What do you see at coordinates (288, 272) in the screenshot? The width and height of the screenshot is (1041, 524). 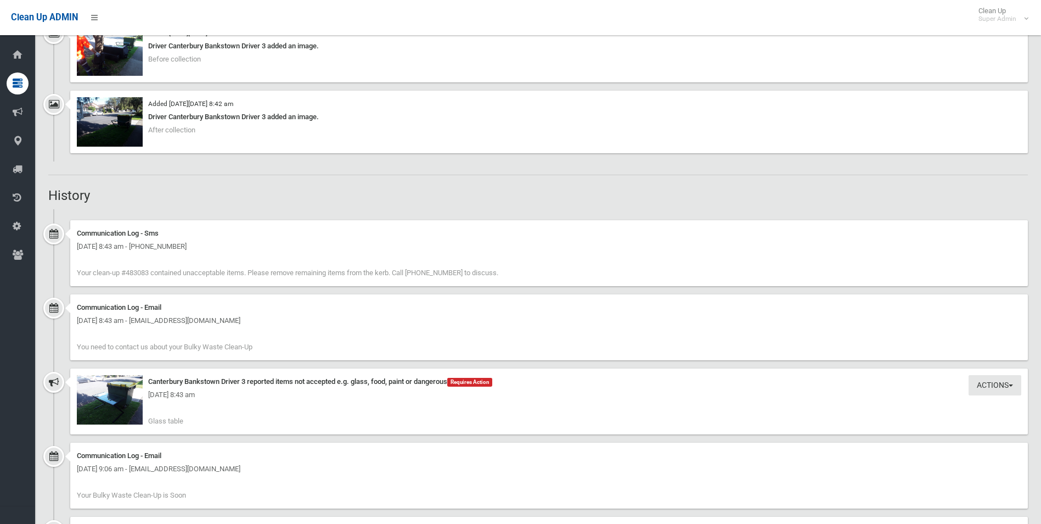 I see `span: Your clean-up #483083 contained unacceptable items. Please remove remaining items from the kerb. ...` at bounding box center [288, 272].